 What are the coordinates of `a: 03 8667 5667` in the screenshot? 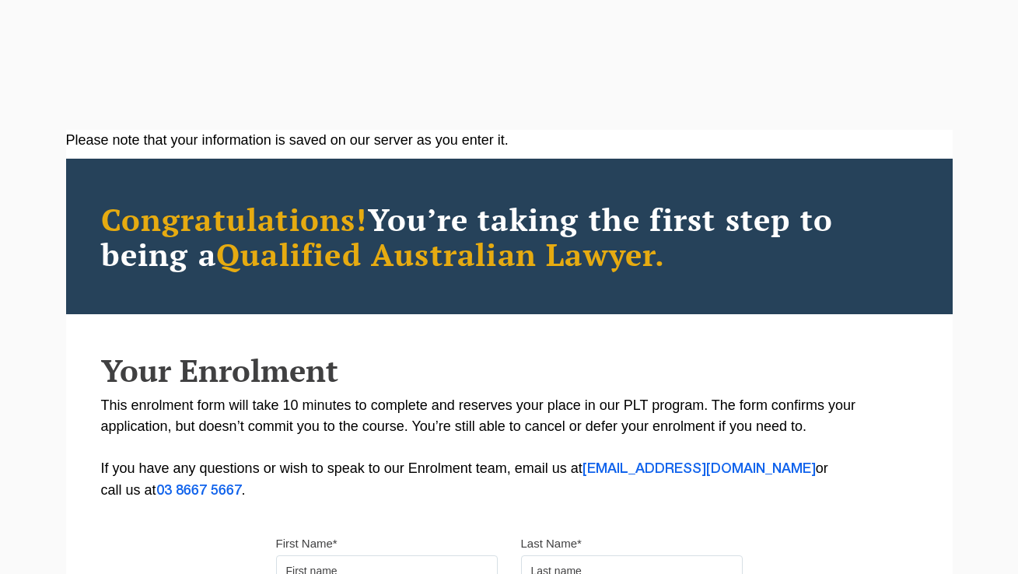 It's located at (199, 491).